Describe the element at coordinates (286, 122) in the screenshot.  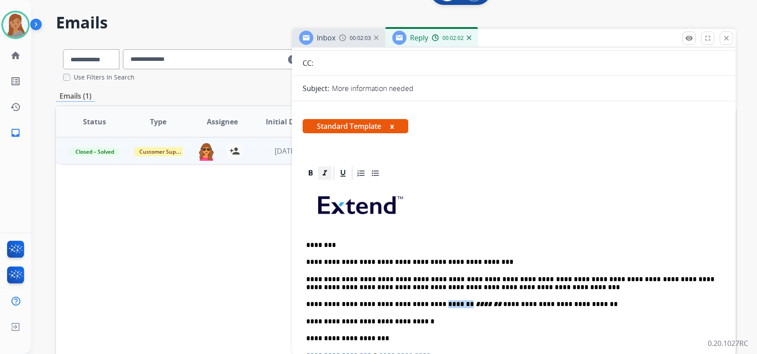
I see `span: Initial Date` at that location.